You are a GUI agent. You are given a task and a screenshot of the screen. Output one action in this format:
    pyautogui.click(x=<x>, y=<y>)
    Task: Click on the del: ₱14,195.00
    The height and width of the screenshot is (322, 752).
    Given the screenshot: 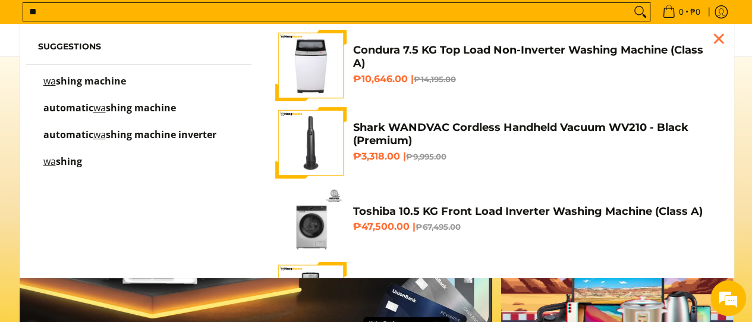 What is the action you would take?
    pyautogui.click(x=434, y=79)
    